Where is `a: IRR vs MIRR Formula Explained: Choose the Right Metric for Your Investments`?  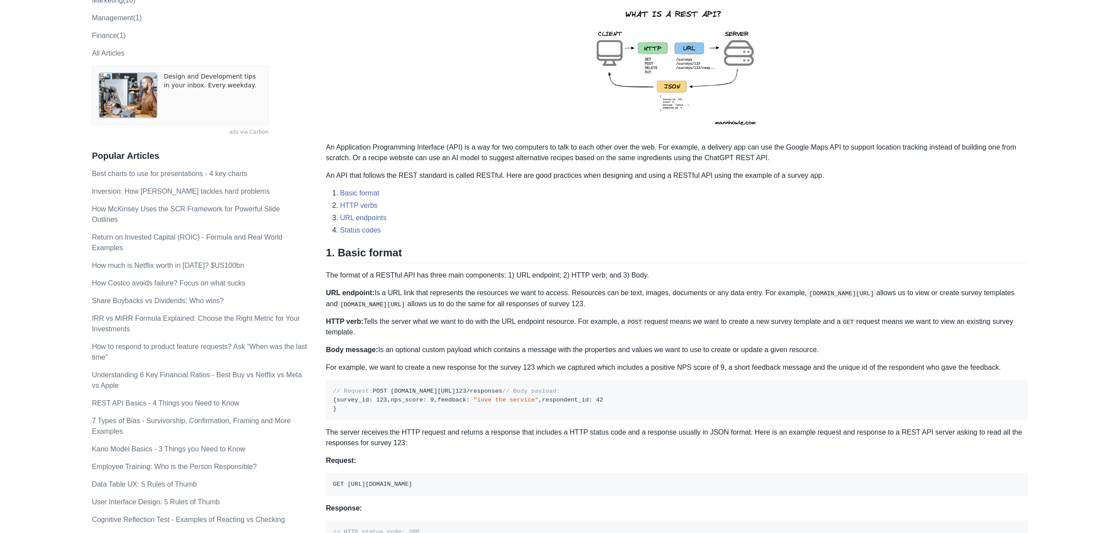 a: IRR vs MIRR Formula Explained: Choose the Right Metric for Your Investments is located at coordinates (195, 323).